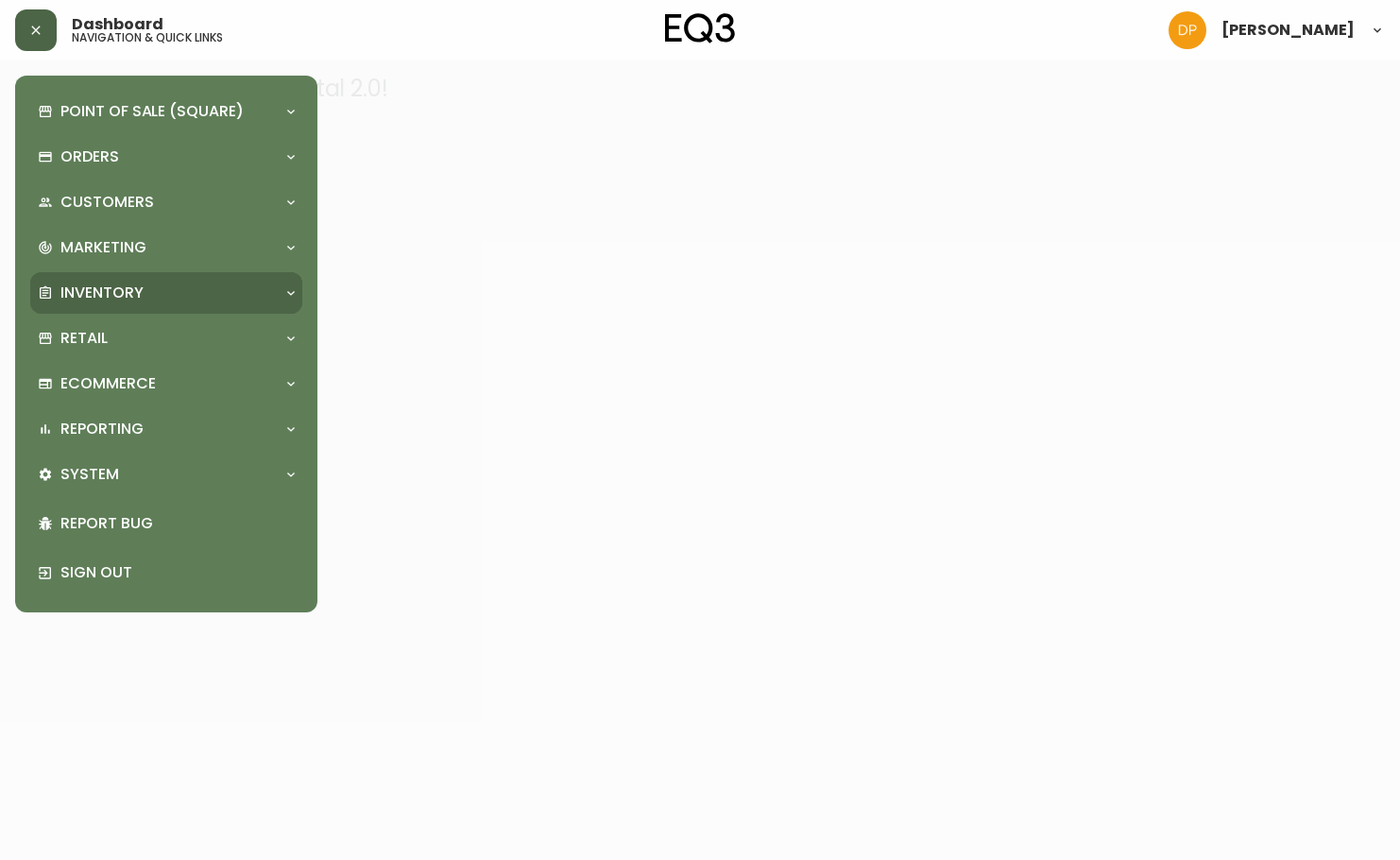  Describe the element at coordinates (166, 202) in the screenshot. I see `div: Customers` at that location.